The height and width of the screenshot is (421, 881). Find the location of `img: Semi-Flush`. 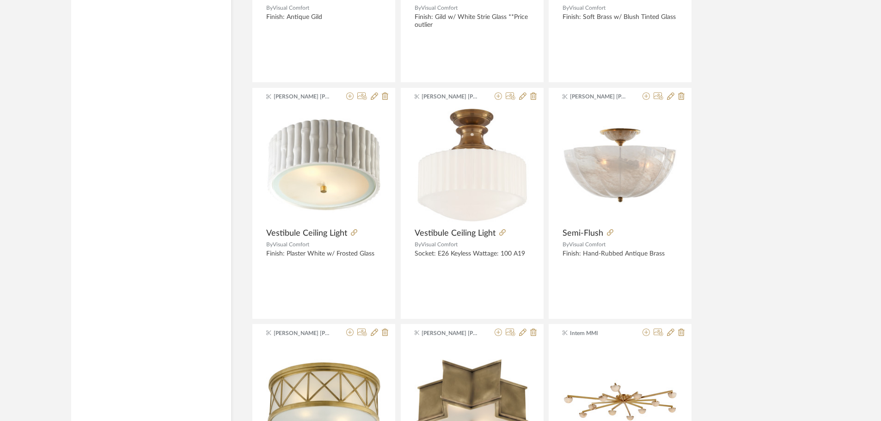

img: Semi-Flush is located at coordinates (620, 165).